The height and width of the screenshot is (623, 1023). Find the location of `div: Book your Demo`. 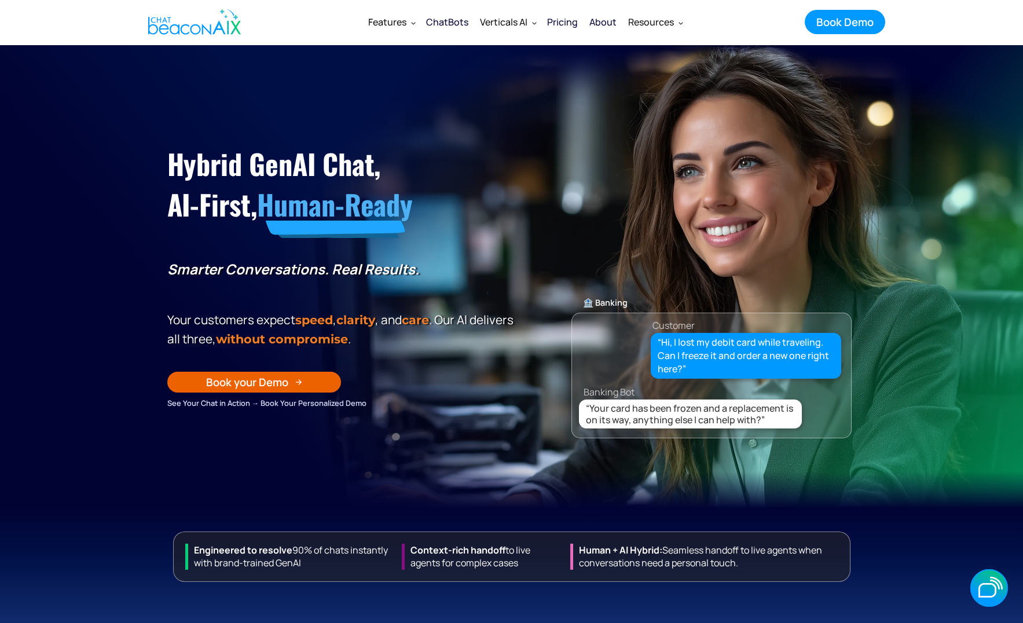

div: Book your Demo is located at coordinates (247, 382).